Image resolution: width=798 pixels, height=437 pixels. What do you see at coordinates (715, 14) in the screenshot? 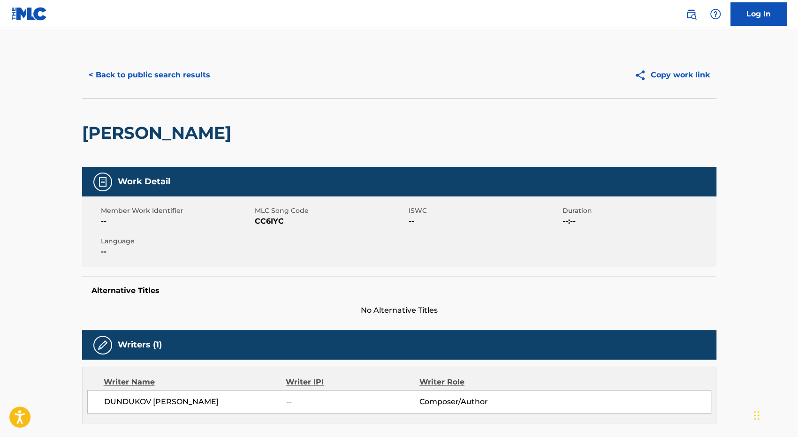
I see `img: help` at bounding box center [715, 14].